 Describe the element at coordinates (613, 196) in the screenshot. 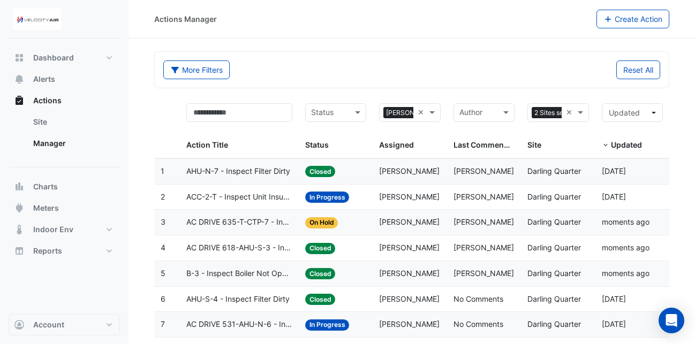

I see `span: 2025-08-26T14:05:48.754` at that location.